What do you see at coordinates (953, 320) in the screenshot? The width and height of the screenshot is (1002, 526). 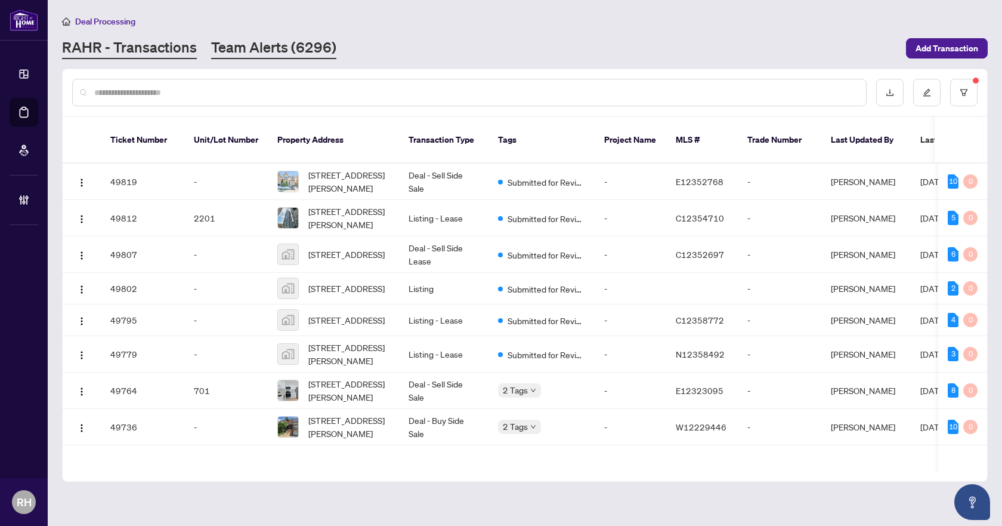 I see `div: 4` at bounding box center [953, 320].